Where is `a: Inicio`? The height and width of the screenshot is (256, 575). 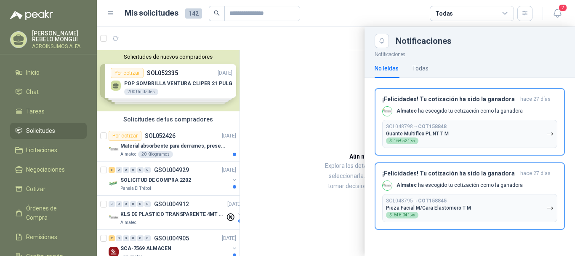
a: Inicio is located at coordinates (48, 72).